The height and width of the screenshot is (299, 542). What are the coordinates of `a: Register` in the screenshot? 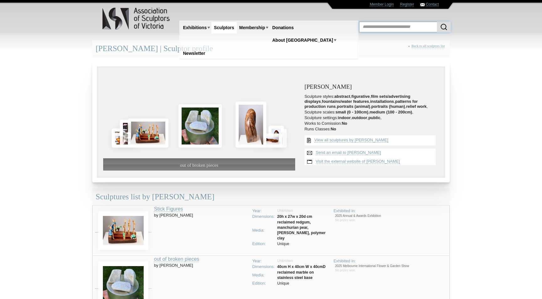 It's located at (407, 4).